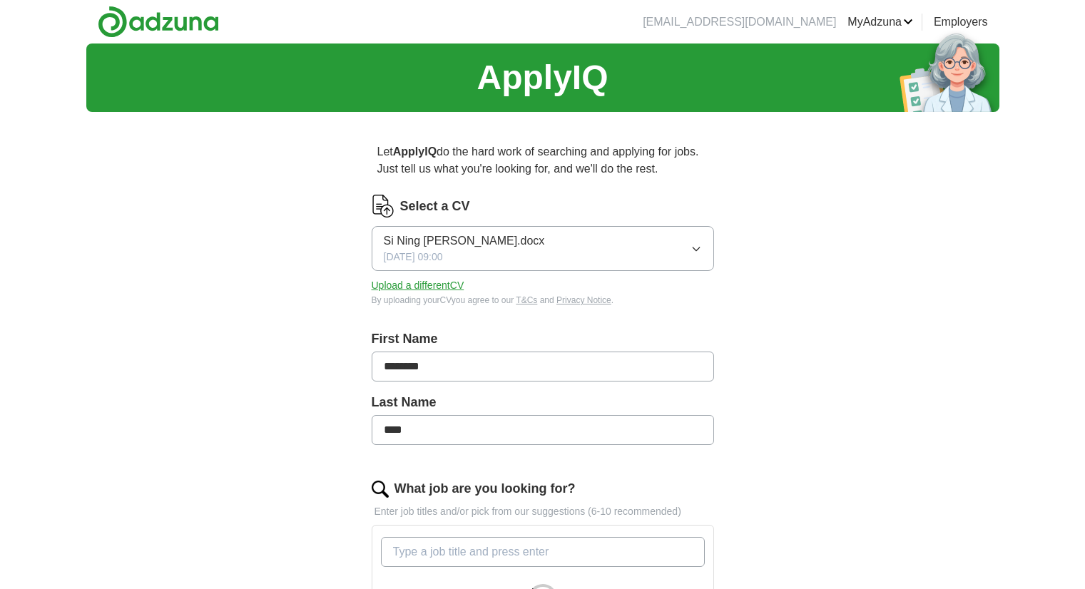  Describe the element at coordinates (414, 151) in the screenshot. I see `strong: ApplyIQ` at that location.